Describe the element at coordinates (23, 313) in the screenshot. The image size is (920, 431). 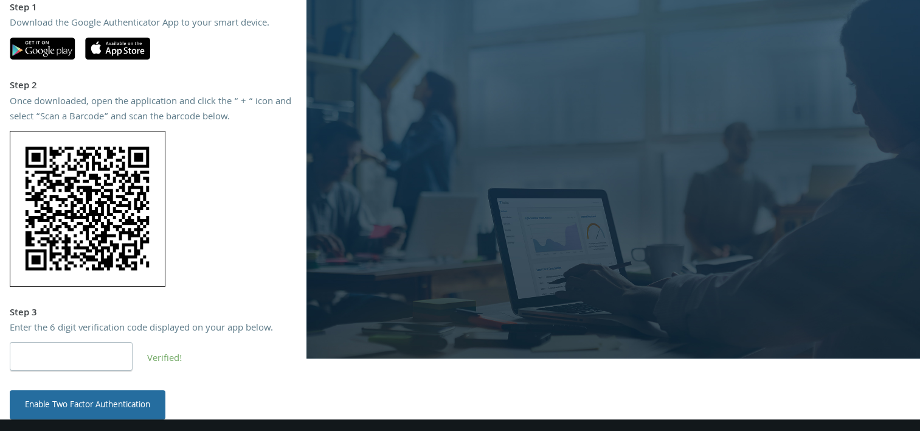
I see `strong: Step 3` at that location.